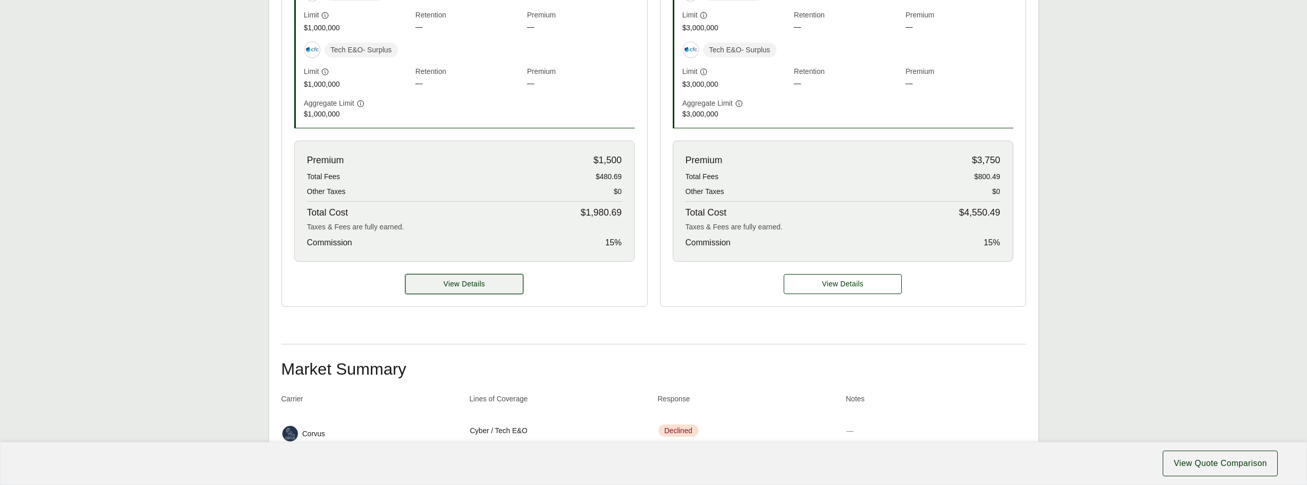 This screenshot has height=485, width=1307. I want to click on span: $4,550.49, so click(980, 213).